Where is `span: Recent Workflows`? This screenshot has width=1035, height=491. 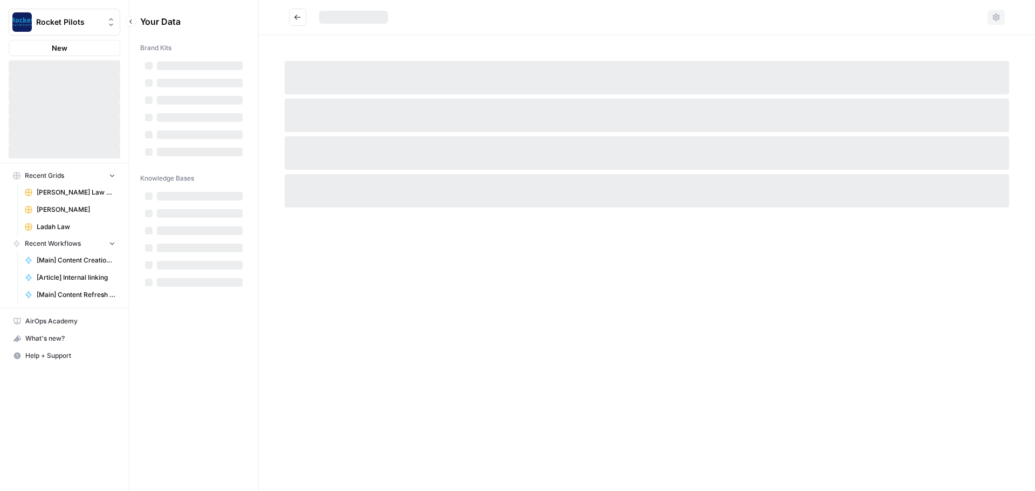
span: Recent Workflows is located at coordinates (53, 244).